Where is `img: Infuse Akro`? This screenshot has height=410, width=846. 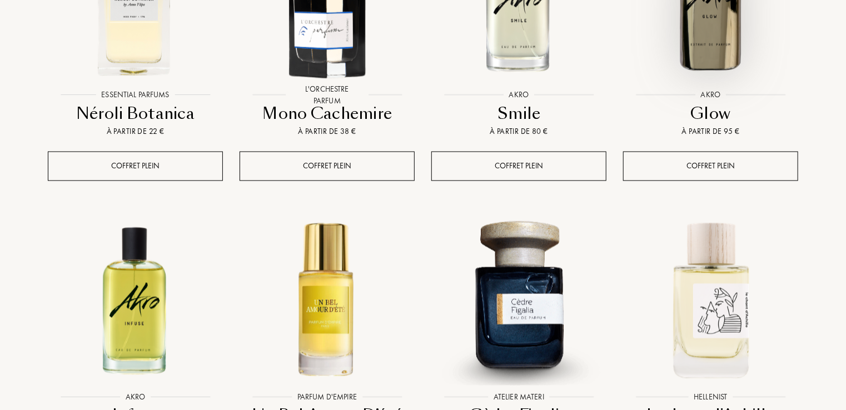 img: Infuse Akro is located at coordinates (135, 299).